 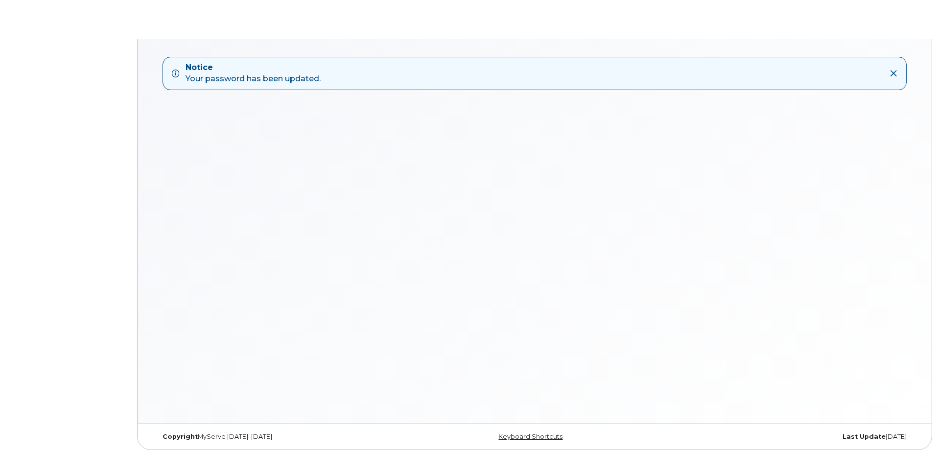 What do you see at coordinates (180, 436) in the screenshot?
I see `strong: Copyright` at bounding box center [180, 436].